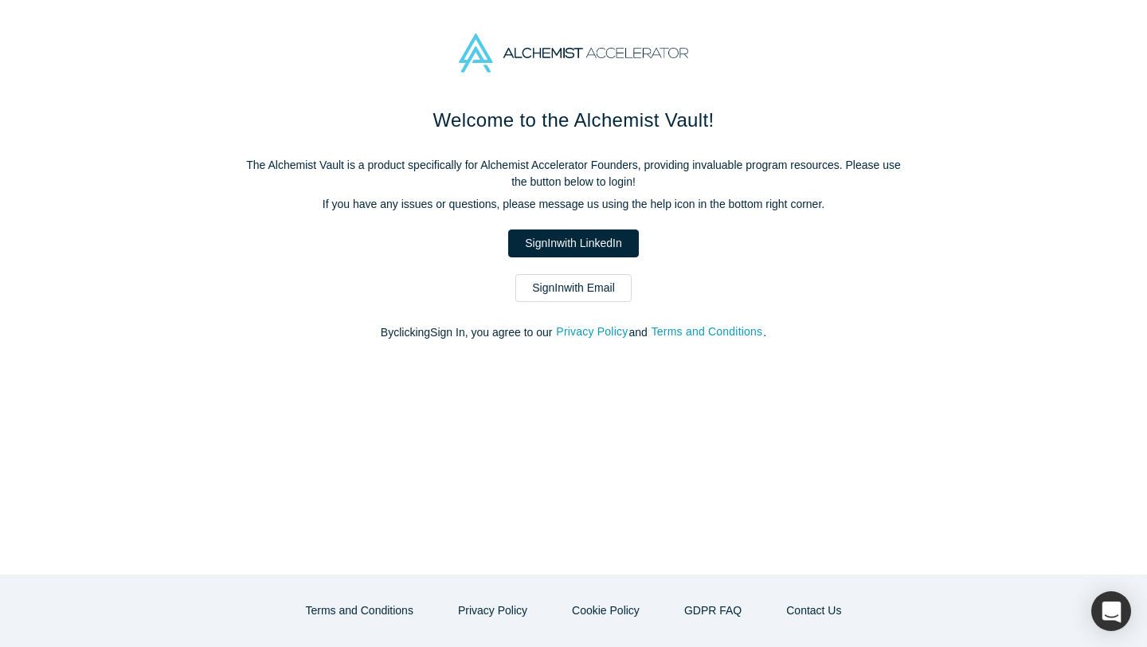 The width and height of the screenshot is (1147, 647). Describe the element at coordinates (574, 332) in the screenshot. I see `p: By clicking Sign In , you agree to our and .` at that location.